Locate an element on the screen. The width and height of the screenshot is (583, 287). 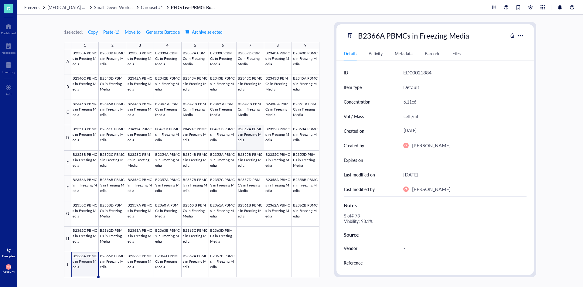
div: Files is located at coordinates (457, 53).